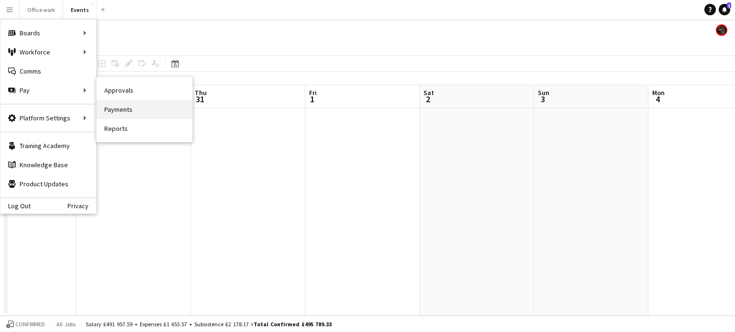 This screenshot has height=332, width=735. Describe the element at coordinates (48, 118) in the screenshot. I see `div: Platform Settings` at that location.